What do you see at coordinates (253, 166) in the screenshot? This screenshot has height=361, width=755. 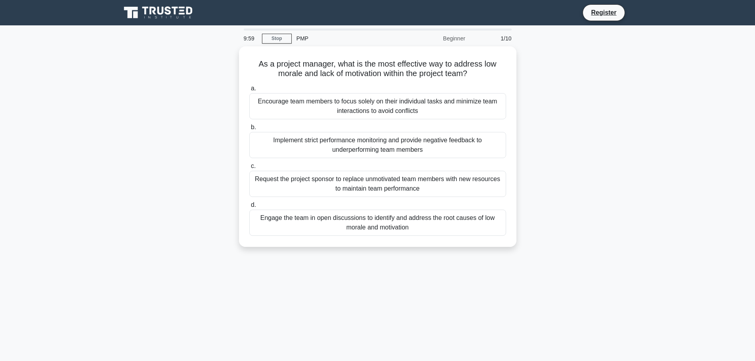 I see `span: c.` at bounding box center [253, 166].